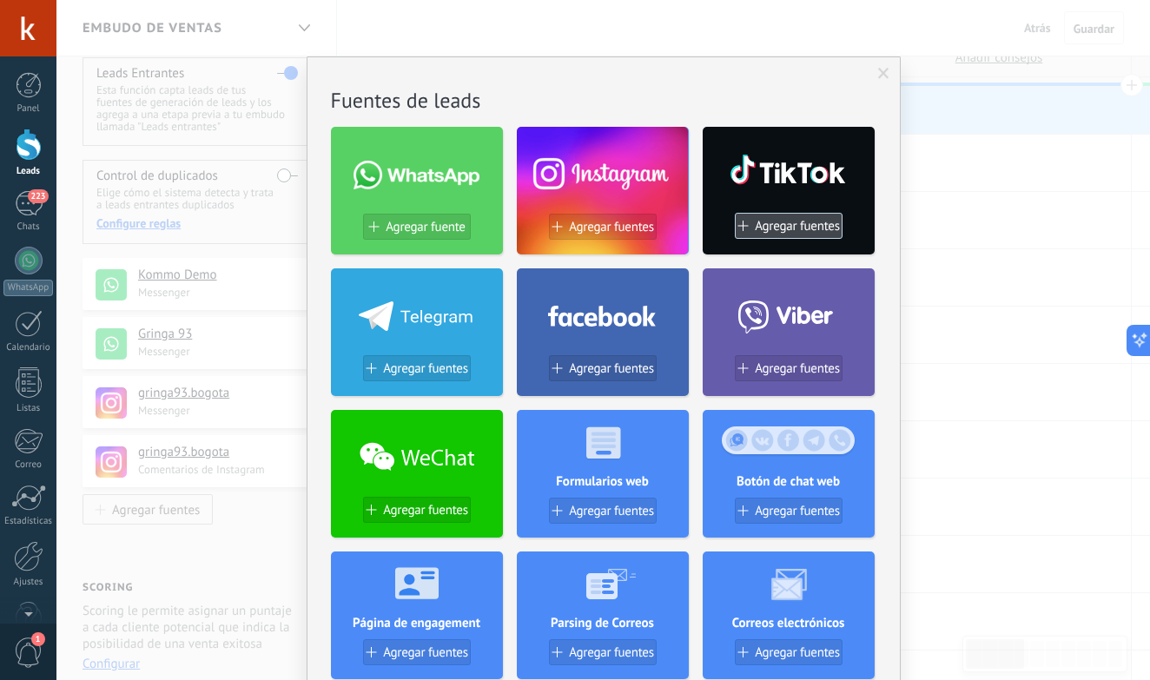 Image resolution: width=1150 pixels, height=680 pixels. I want to click on span: Agregar fuente, so click(425, 227).